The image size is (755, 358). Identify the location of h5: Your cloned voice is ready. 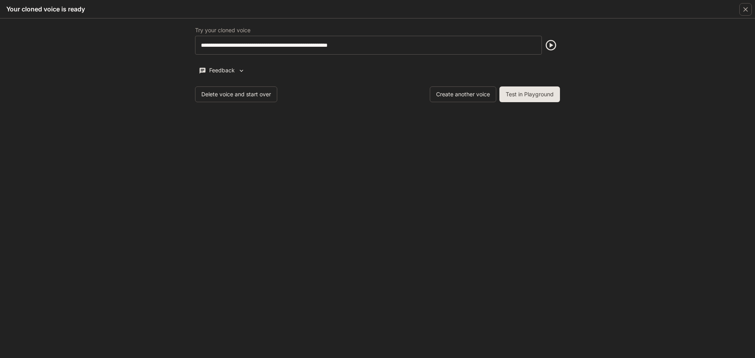
(46, 9).